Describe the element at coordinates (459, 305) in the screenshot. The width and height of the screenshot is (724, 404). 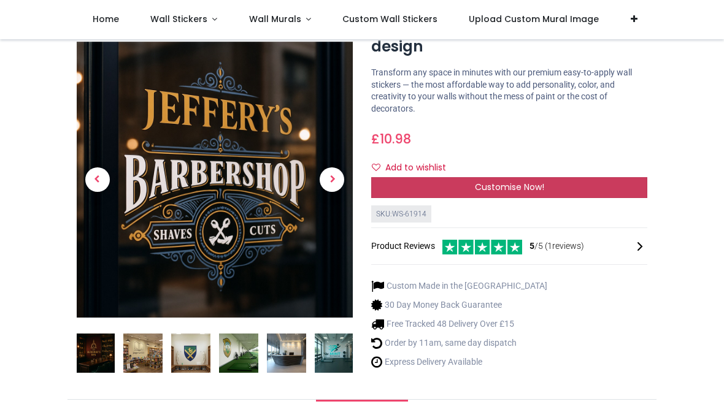
I see `li: 30 Day Money Back Guarantee` at that location.